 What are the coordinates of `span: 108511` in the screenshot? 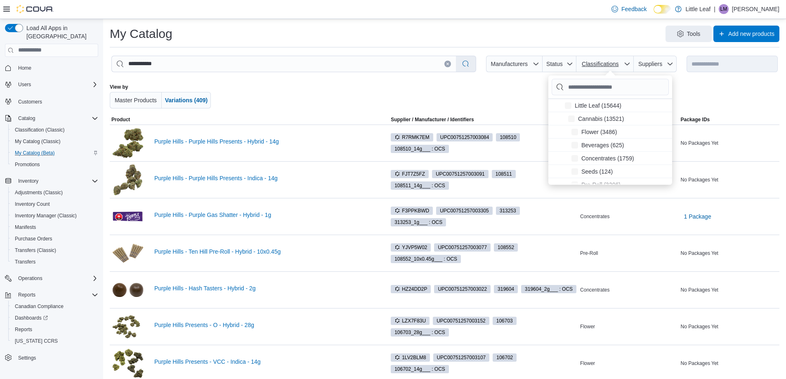 It's located at (504, 174).